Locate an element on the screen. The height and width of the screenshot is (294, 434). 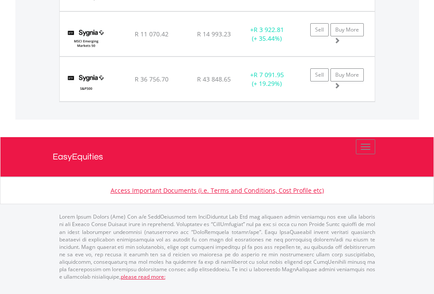
img: TFSA.SYGEMF.png is located at coordinates (86, 38).